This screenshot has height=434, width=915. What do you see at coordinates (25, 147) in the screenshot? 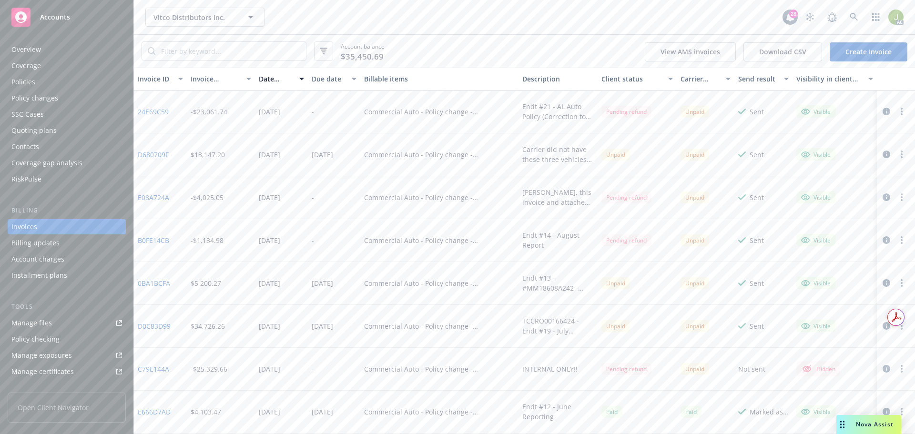
I see `div: Contacts` at bounding box center [25, 147].